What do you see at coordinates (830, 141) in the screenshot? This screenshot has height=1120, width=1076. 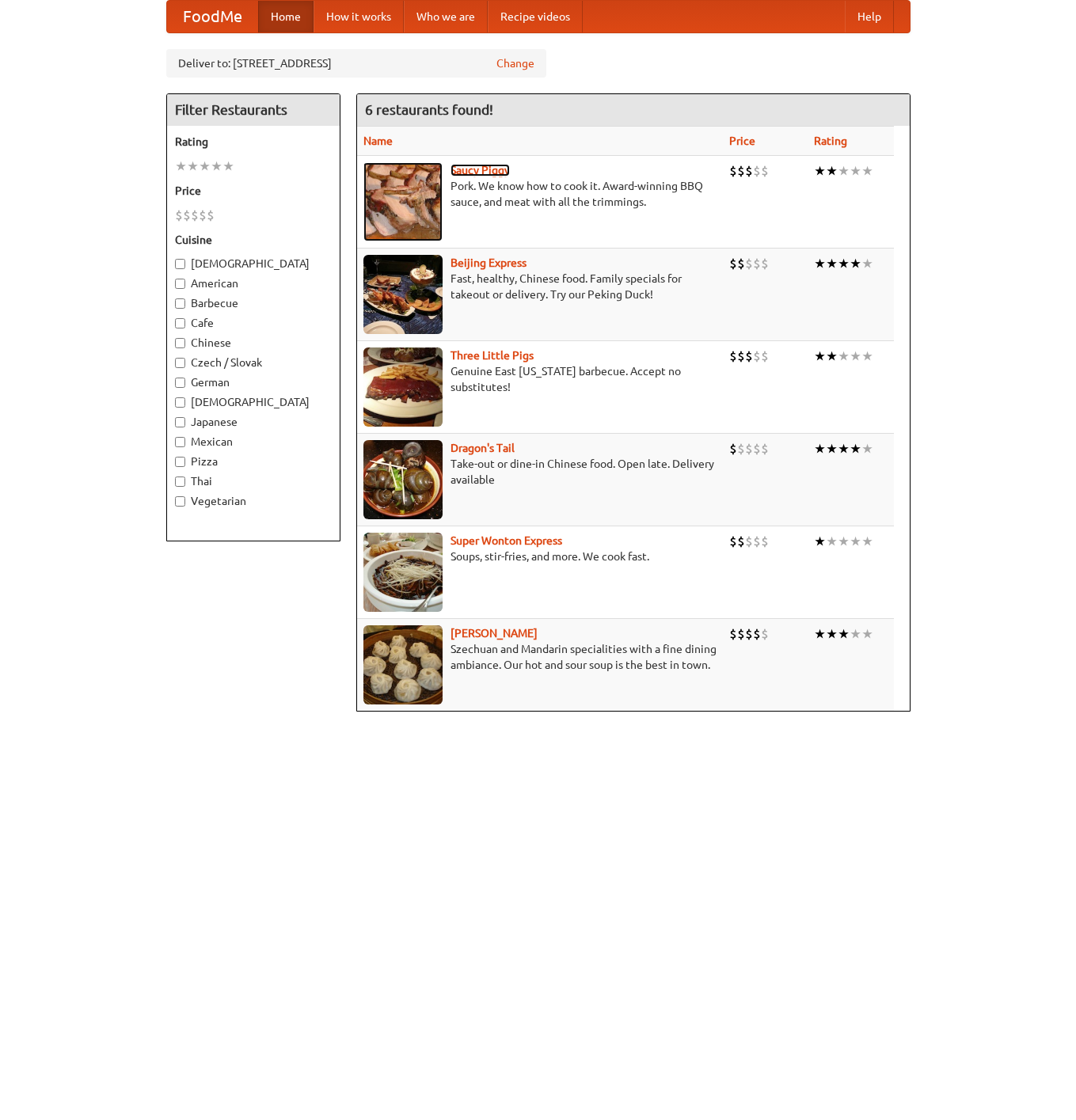 I see `a: Rating` at bounding box center [830, 141].